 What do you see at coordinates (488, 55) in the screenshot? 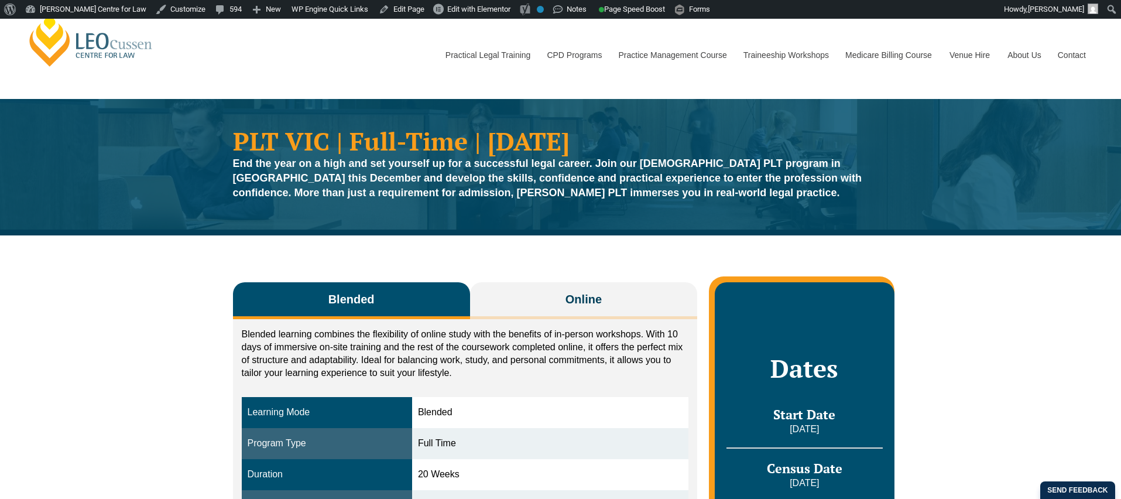
I see `a: Practical Legal Training` at bounding box center [488, 55].